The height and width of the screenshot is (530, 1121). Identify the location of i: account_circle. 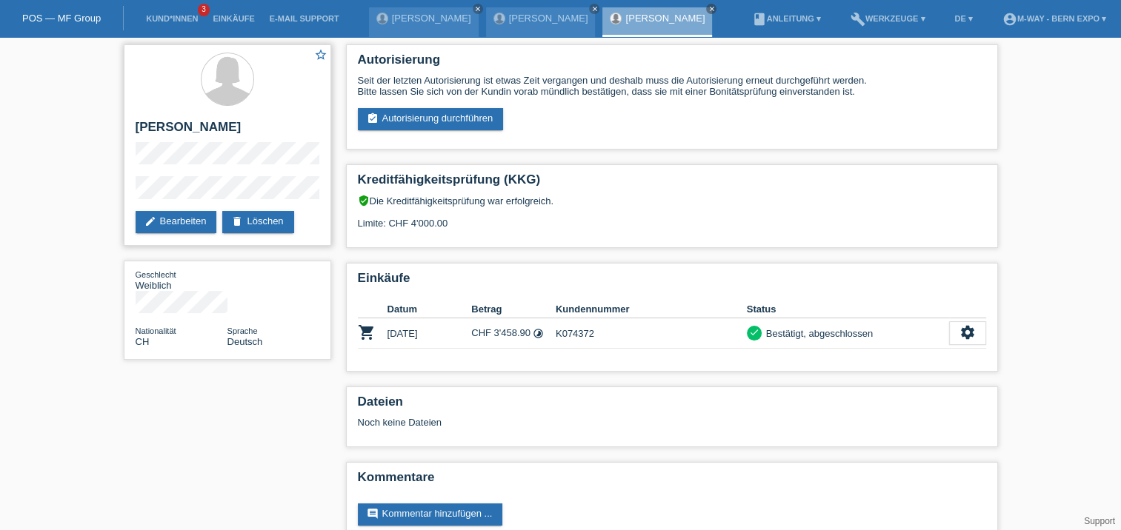
(1009, 19).